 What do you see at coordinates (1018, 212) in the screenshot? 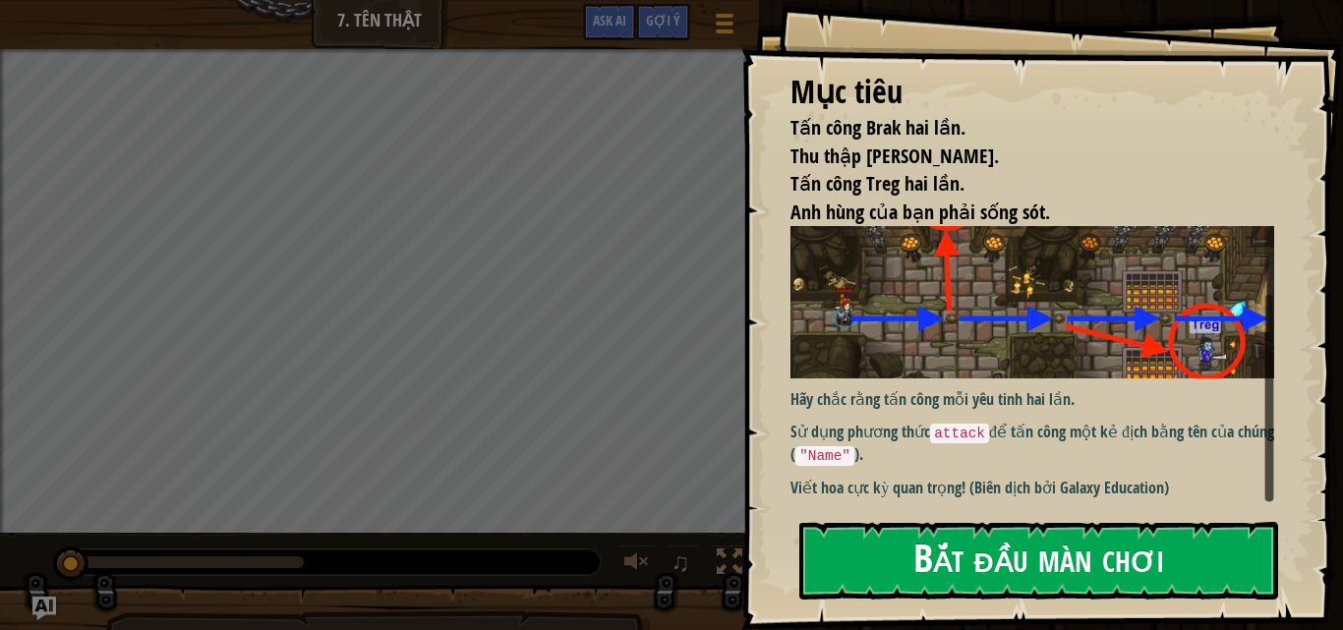
I see `li: Anh hùng của bạn phải sống sót.` at bounding box center [1018, 212].